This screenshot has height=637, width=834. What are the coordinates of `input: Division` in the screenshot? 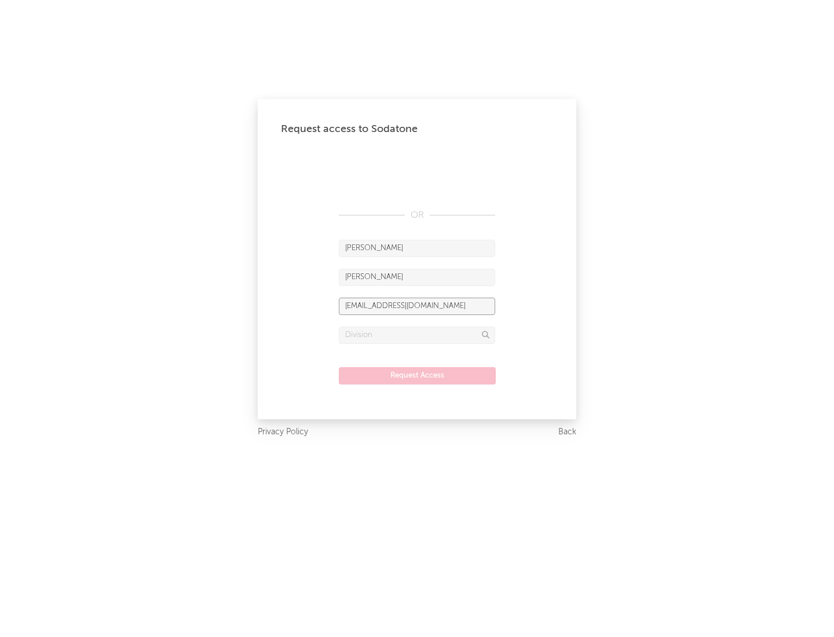 It's located at (417, 335).